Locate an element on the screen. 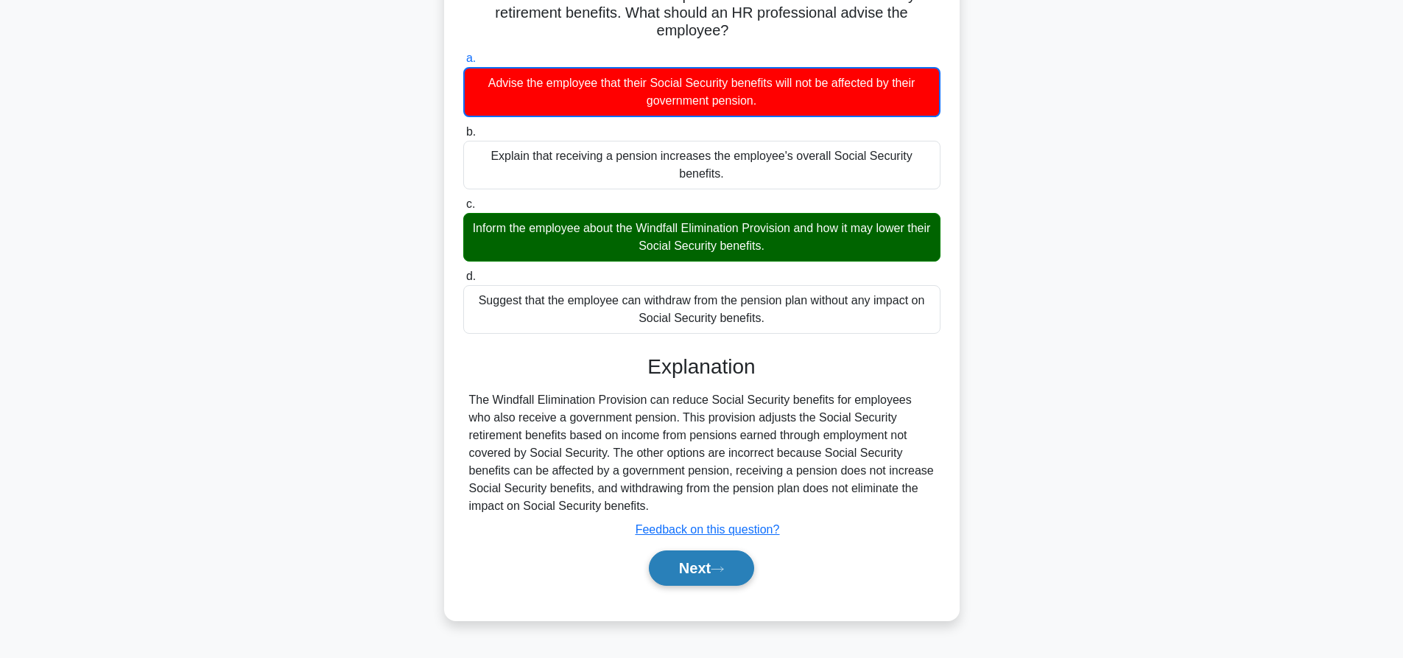 This screenshot has width=1403, height=658. span: c. is located at coordinates (471, 203).